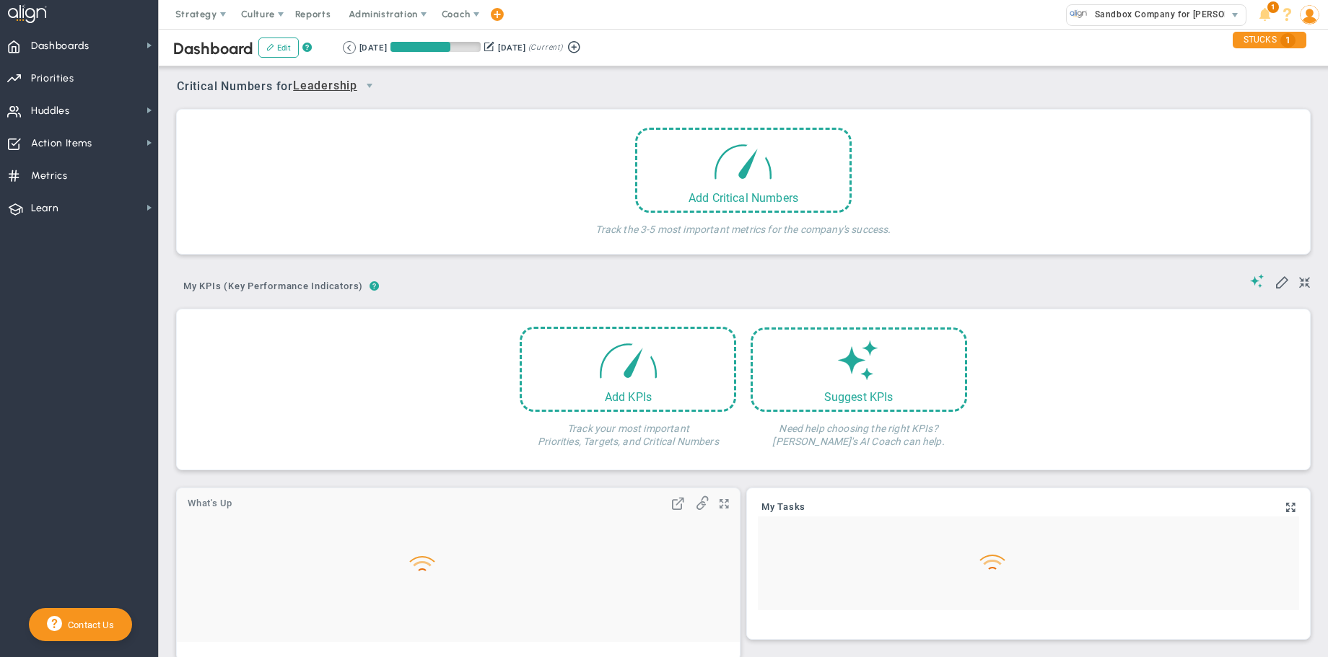 This screenshot has height=657, width=1328. I want to click on span: Administration, so click(382, 14).